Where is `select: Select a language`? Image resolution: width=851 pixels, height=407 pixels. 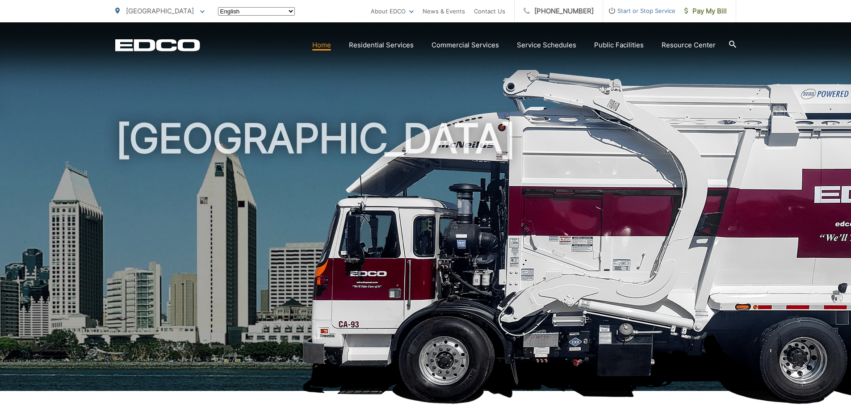 select: Select a language is located at coordinates (257, 11).